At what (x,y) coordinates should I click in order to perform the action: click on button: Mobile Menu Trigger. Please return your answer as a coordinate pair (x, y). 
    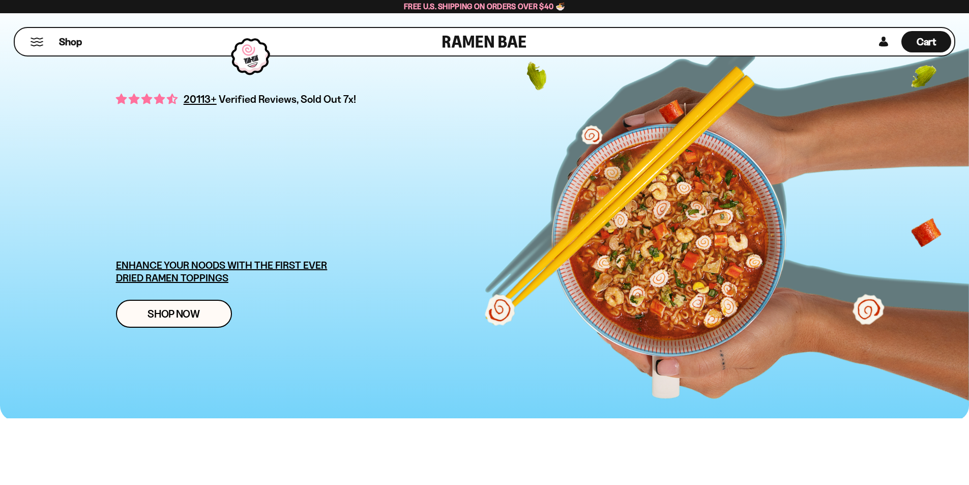
    Looking at the image, I should click on (37, 42).